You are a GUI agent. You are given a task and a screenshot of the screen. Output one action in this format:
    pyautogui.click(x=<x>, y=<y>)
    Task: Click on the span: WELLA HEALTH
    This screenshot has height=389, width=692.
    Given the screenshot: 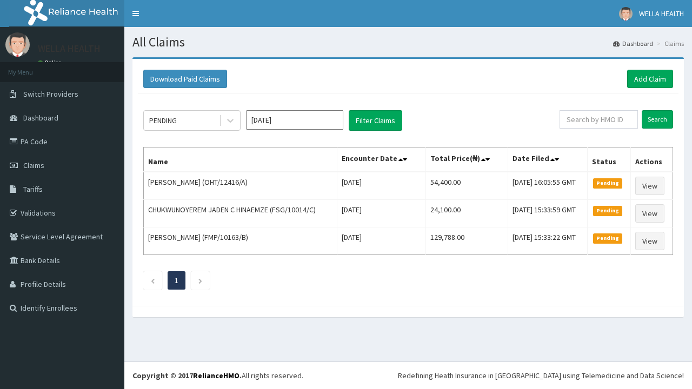 What is the action you would take?
    pyautogui.click(x=661, y=14)
    